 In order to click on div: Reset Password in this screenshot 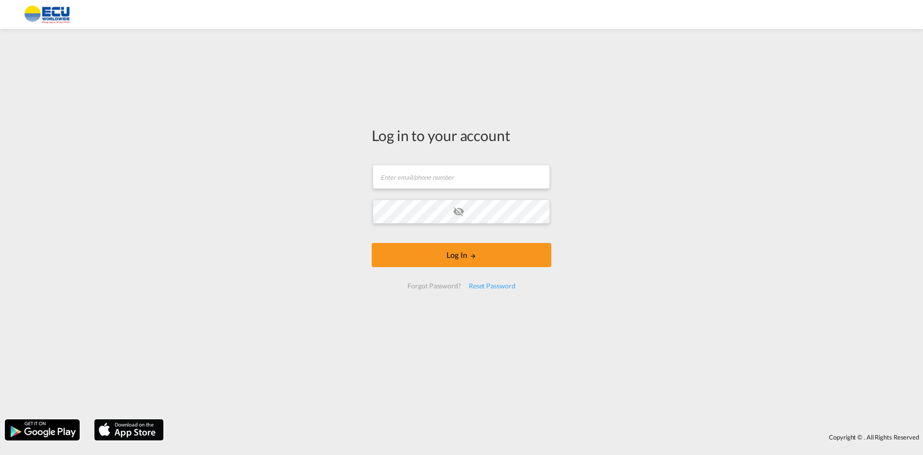, I will do `click(492, 286)`.